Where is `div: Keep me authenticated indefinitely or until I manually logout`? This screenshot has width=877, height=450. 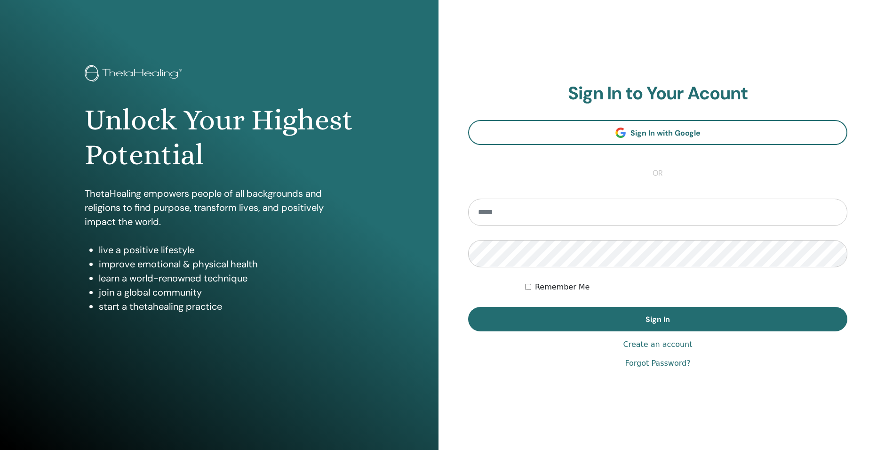
div: Keep me authenticated indefinitely or until I manually logout is located at coordinates (686, 287).